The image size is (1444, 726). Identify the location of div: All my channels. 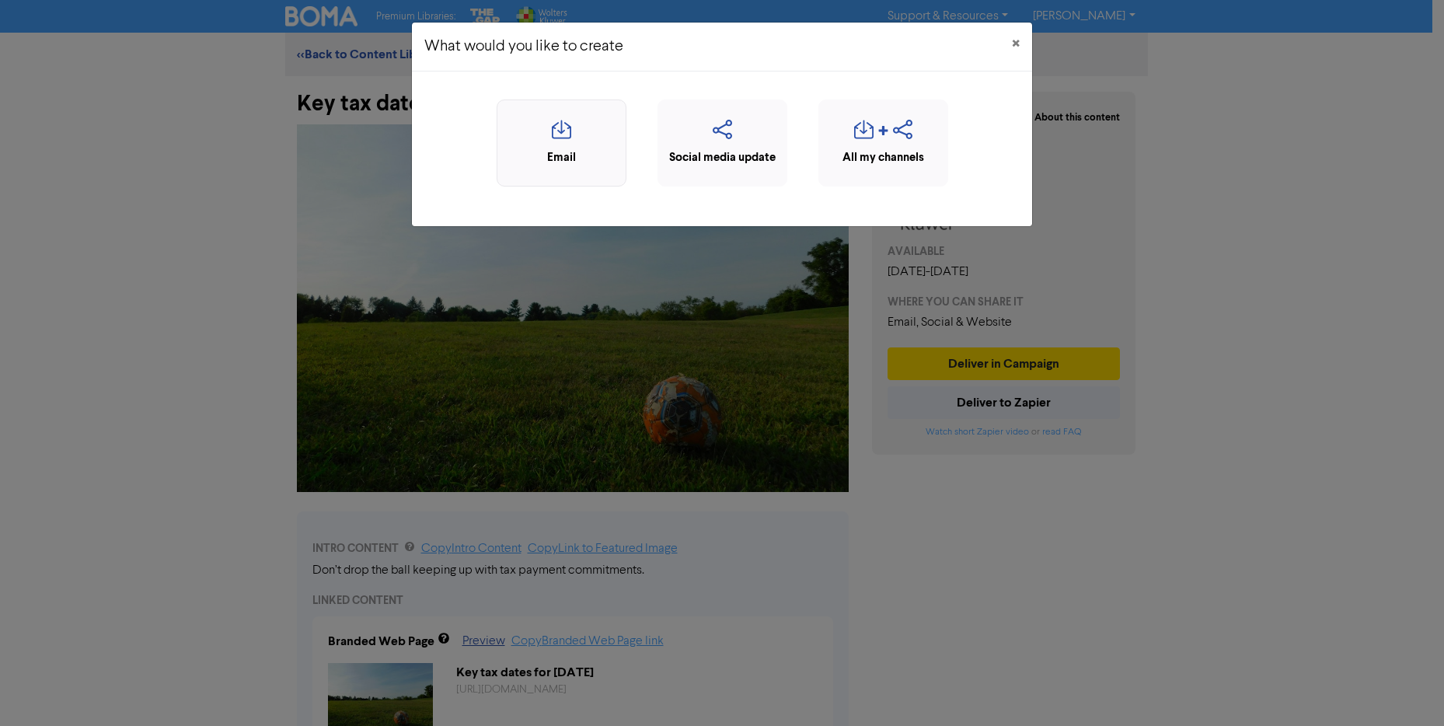
(883, 158).